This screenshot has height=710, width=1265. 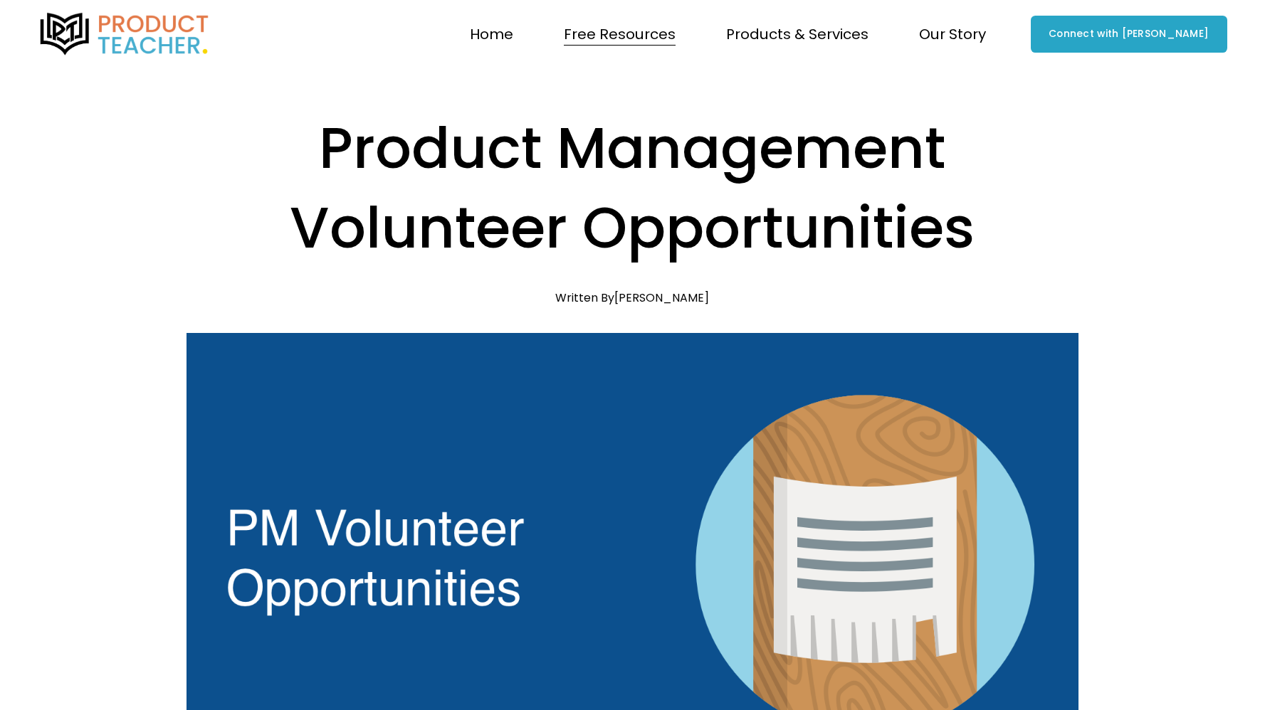 I want to click on a: Home, so click(x=491, y=34).